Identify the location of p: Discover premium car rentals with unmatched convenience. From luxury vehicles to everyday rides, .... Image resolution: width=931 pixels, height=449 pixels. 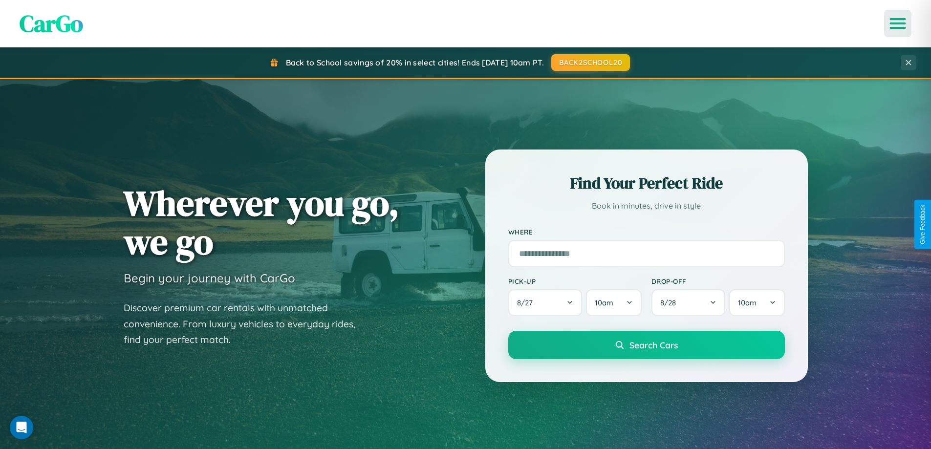
(246, 324).